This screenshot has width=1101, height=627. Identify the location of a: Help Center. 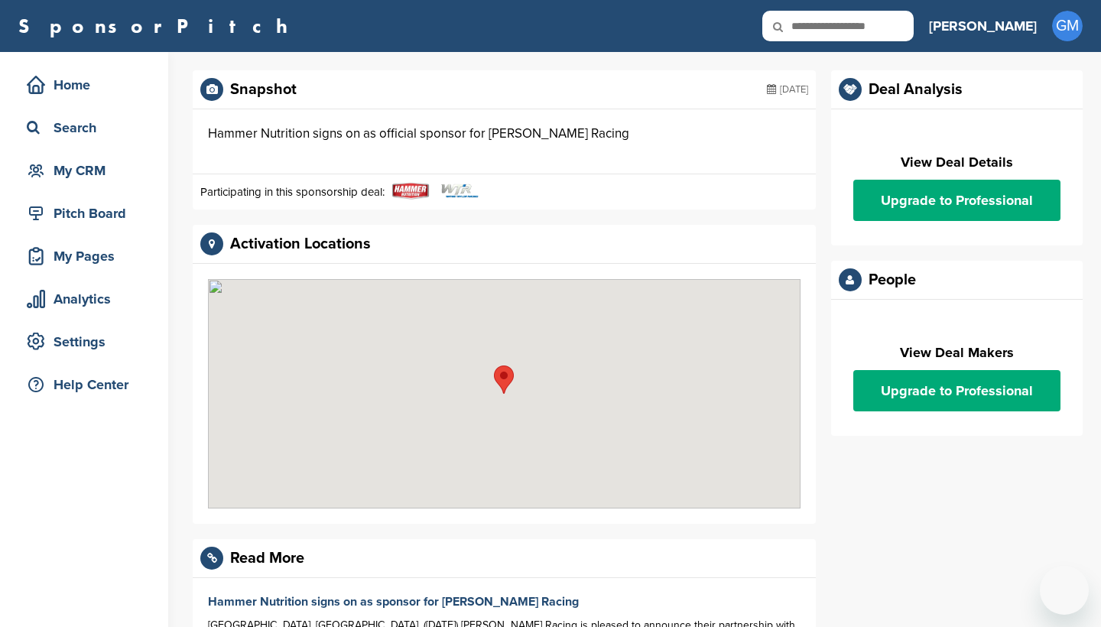
(84, 385).